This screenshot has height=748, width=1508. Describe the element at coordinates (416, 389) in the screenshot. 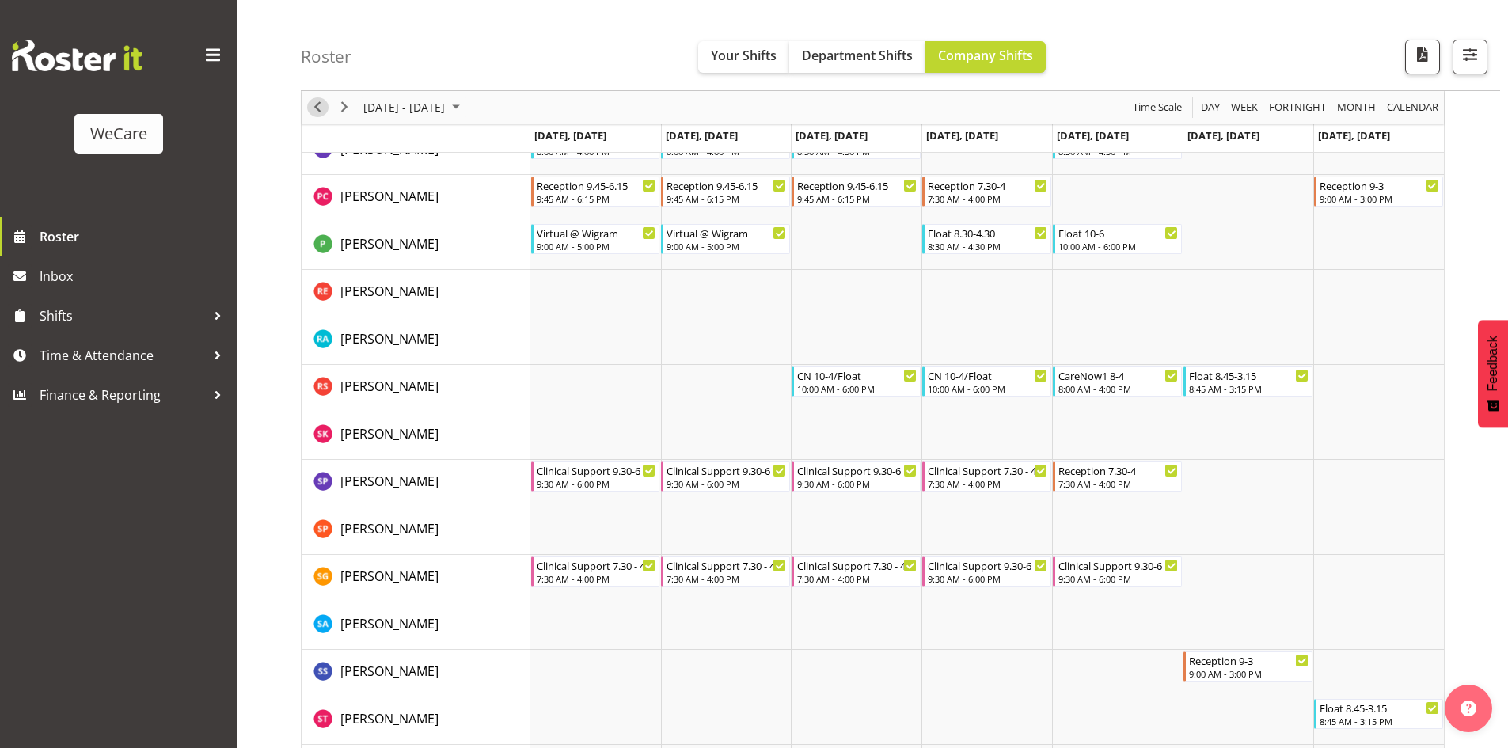

I see `td: Rhianne Sharples resource` at that location.